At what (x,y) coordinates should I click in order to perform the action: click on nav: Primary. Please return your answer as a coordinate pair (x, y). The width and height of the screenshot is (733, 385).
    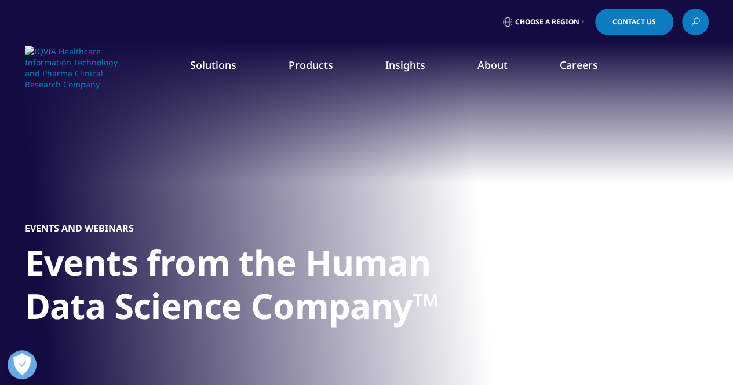
    Looking at the image, I should click on (416, 68).